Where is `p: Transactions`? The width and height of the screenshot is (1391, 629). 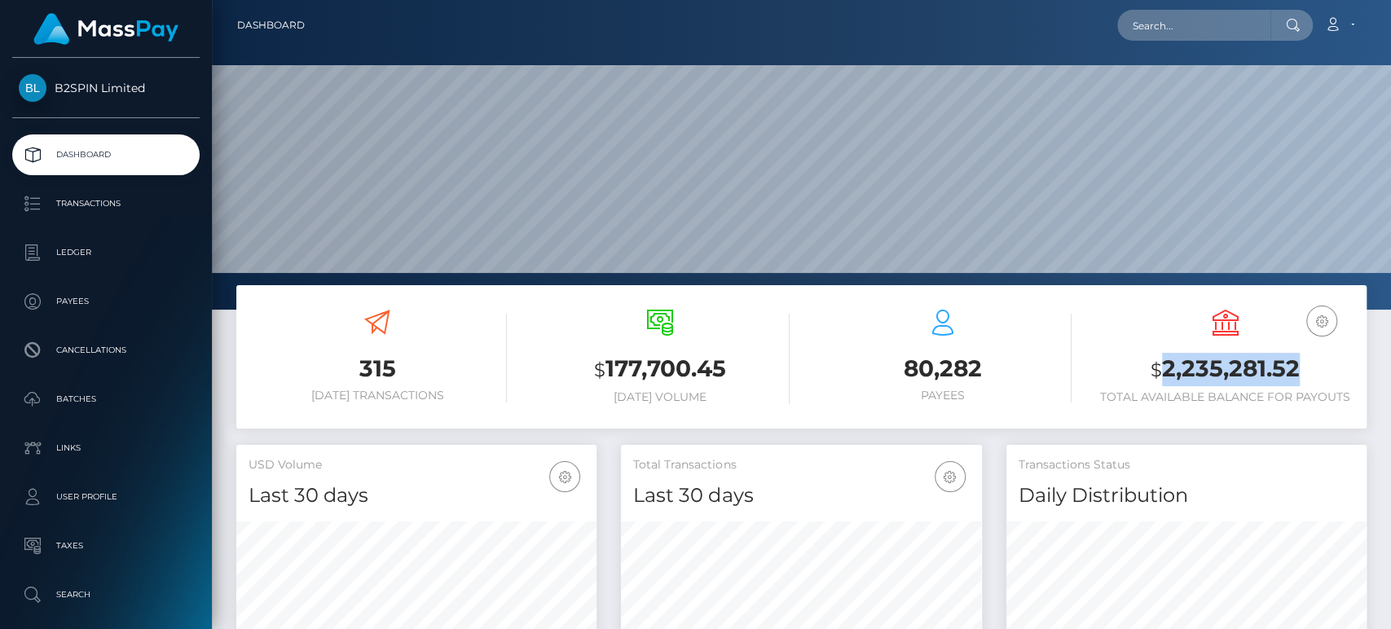 p: Transactions is located at coordinates (106, 204).